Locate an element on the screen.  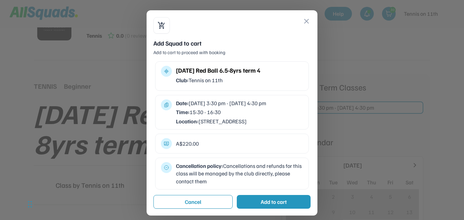
strong: Time: is located at coordinates (183, 112).